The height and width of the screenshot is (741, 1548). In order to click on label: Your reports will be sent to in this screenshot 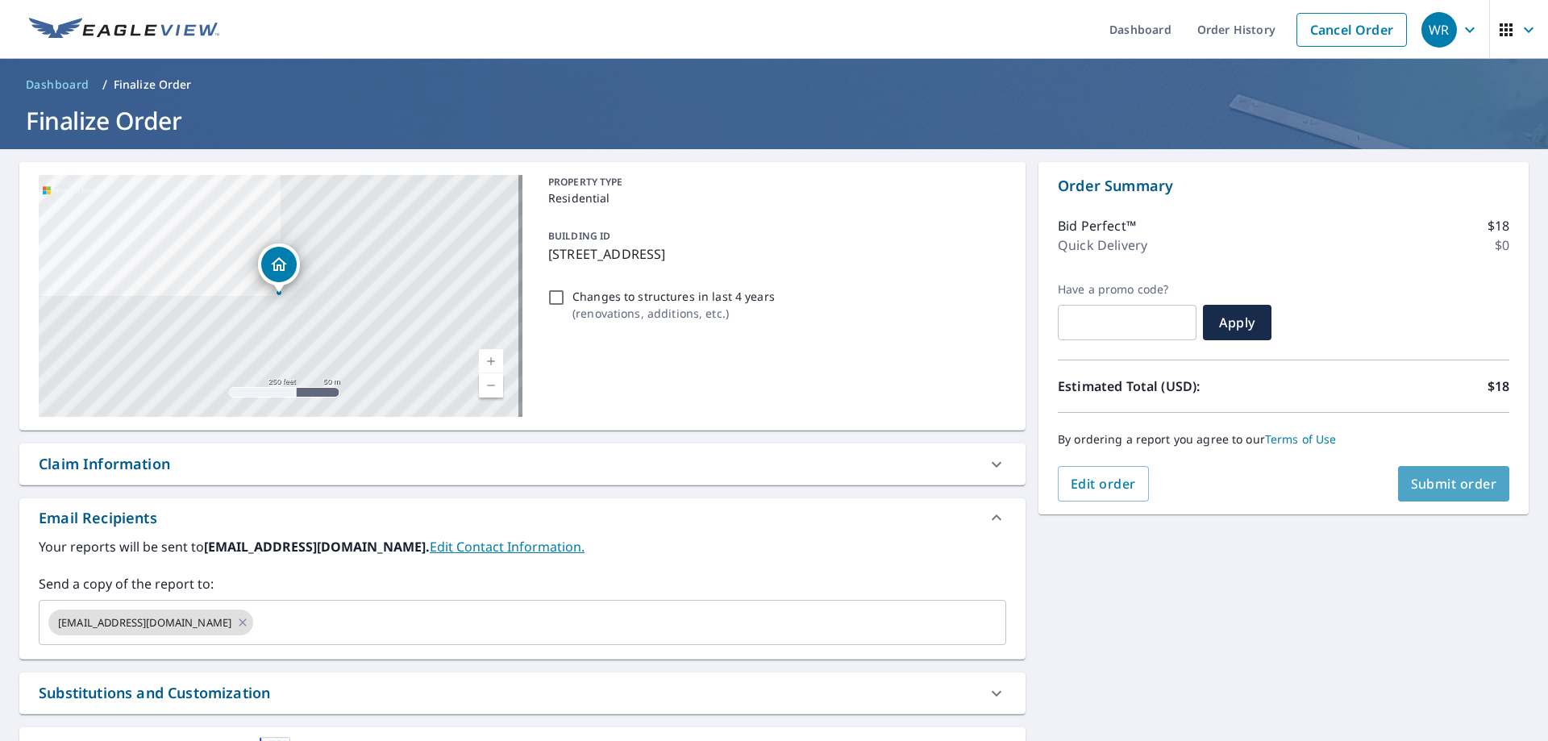, I will do `click(522, 547)`.